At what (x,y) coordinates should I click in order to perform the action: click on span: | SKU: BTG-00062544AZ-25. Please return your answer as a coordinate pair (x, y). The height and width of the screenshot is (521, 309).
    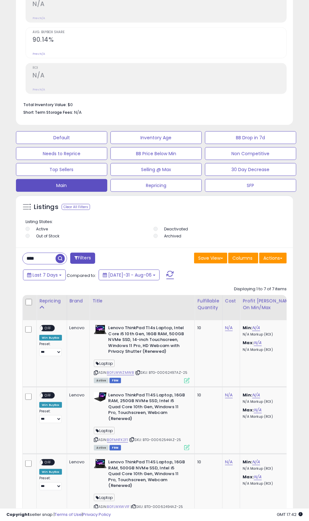
    Looking at the image, I should click on (155, 440).